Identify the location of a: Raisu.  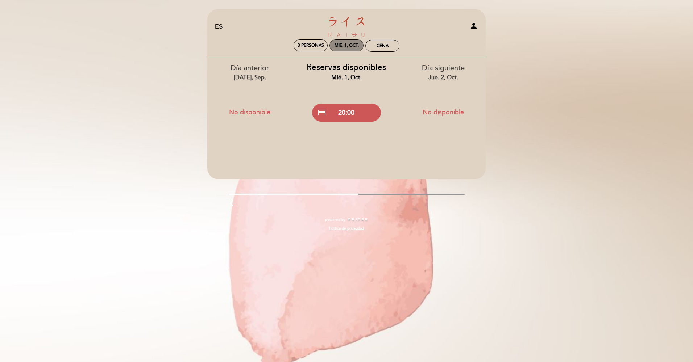
(346, 27).